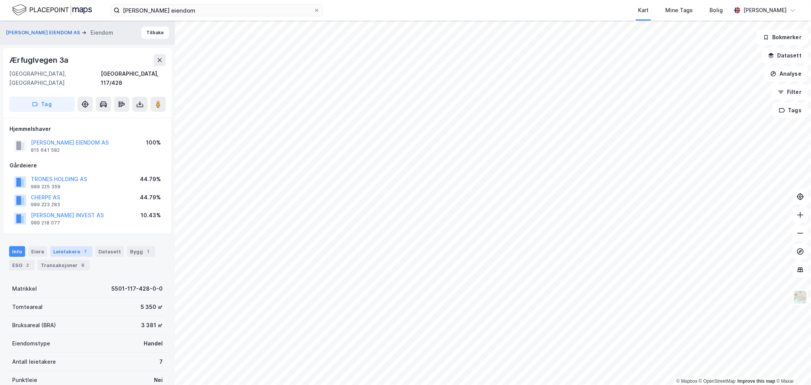 This screenshot has width=811, height=385. What do you see at coordinates (87, 129) in the screenshot?
I see `div: Hjemmelshaver` at bounding box center [87, 129].